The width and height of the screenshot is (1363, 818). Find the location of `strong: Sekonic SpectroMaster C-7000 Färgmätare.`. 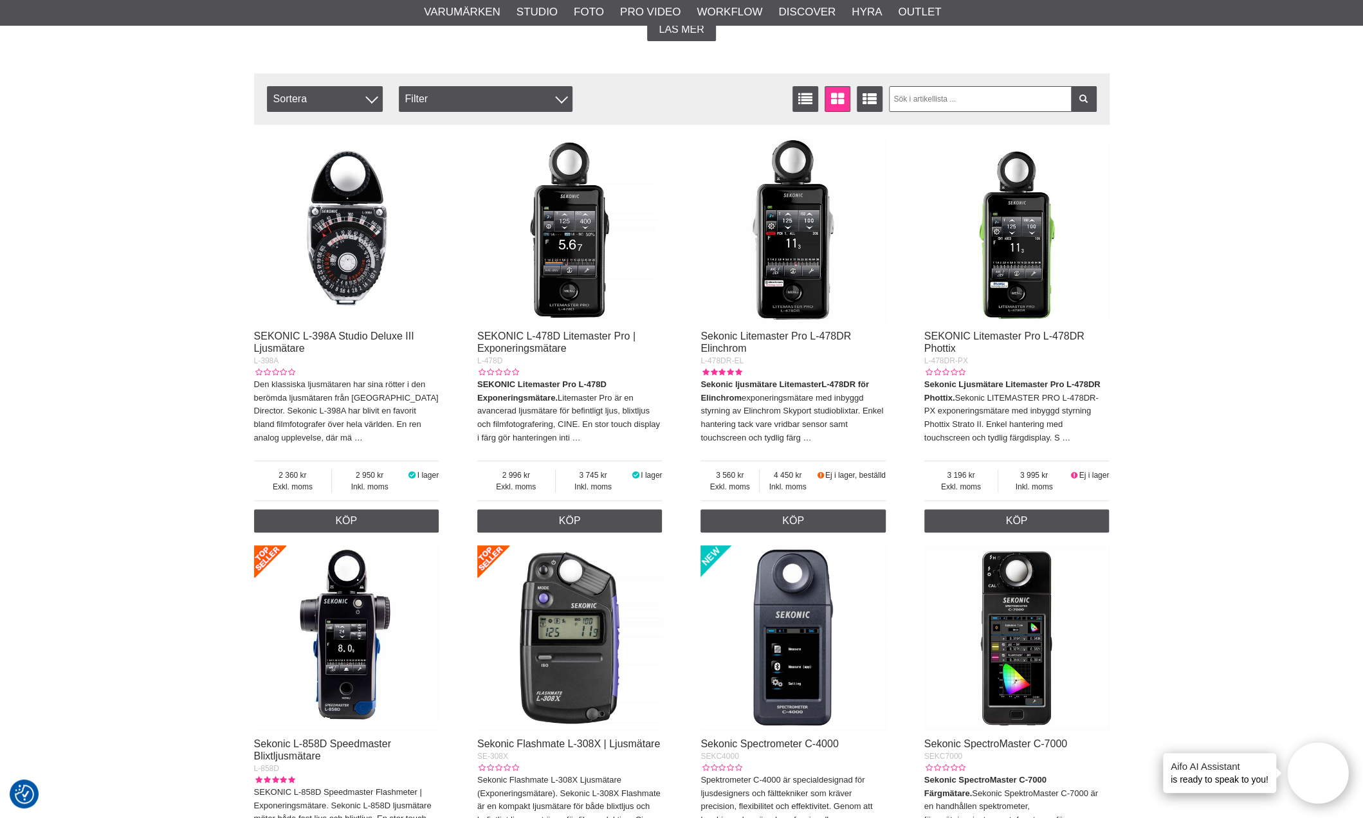

strong: Sekonic SpectroMaster C-7000 Färgmätare. is located at coordinates (985, 786).